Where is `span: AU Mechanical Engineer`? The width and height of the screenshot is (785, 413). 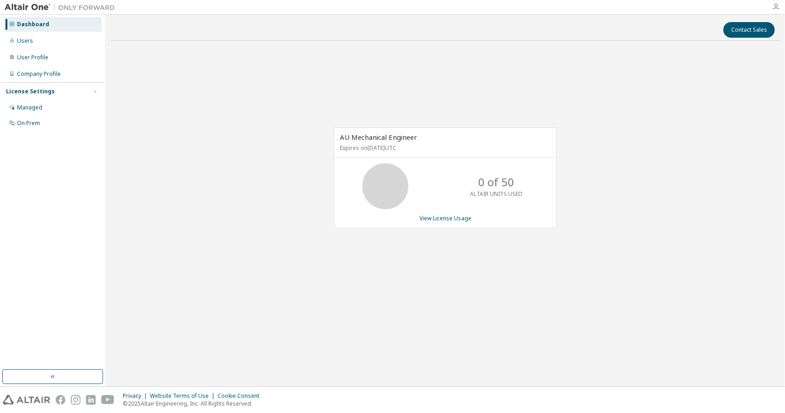 span: AU Mechanical Engineer is located at coordinates (379, 137).